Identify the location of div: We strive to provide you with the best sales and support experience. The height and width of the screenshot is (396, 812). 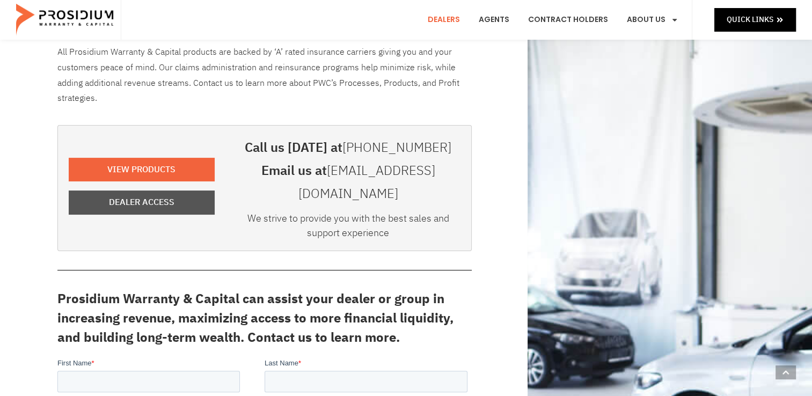
(348, 228).